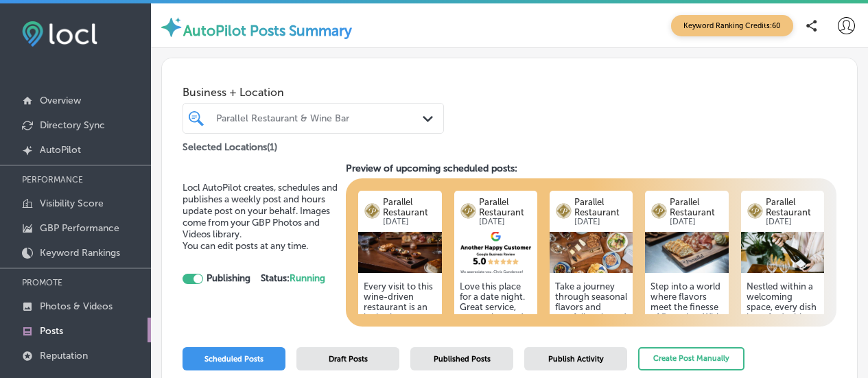 This screenshot has width=868, height=378. What do you see at coordinates (575, 359) in the screenshot?
I see `span: Publish Activity` at bounding box center [575, 359].